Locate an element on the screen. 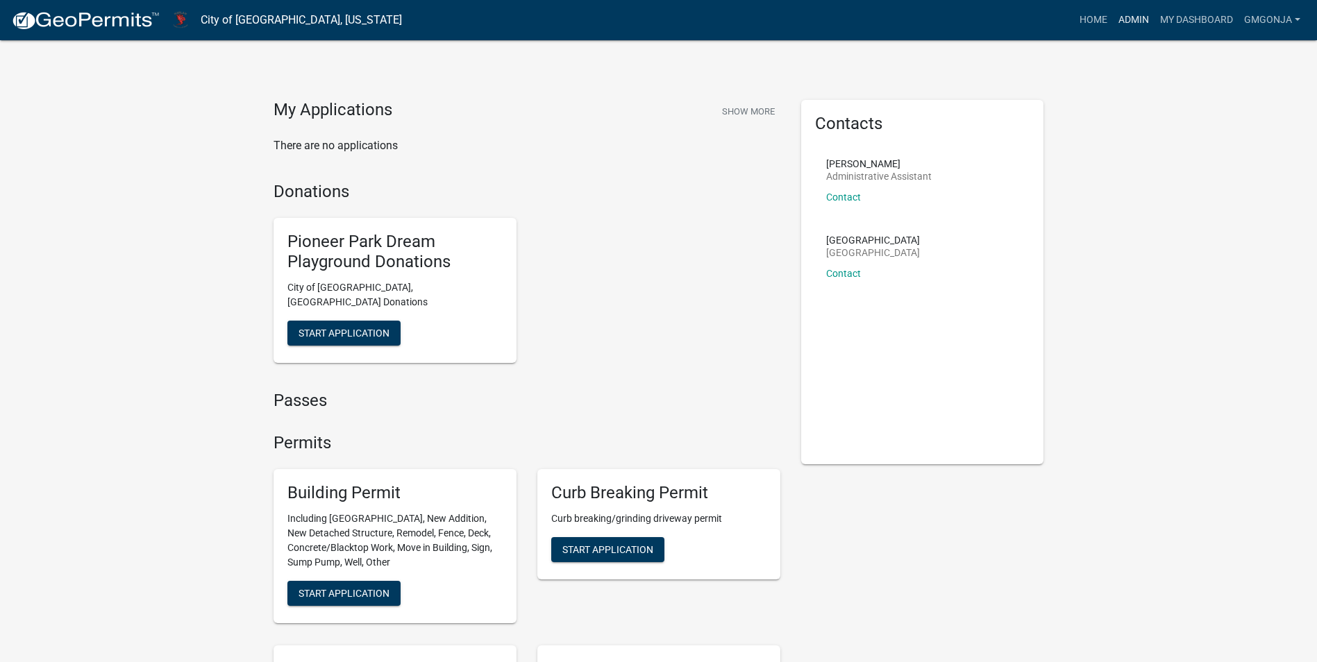  p: Administrative Assistant is located at coordinates (879, 176).